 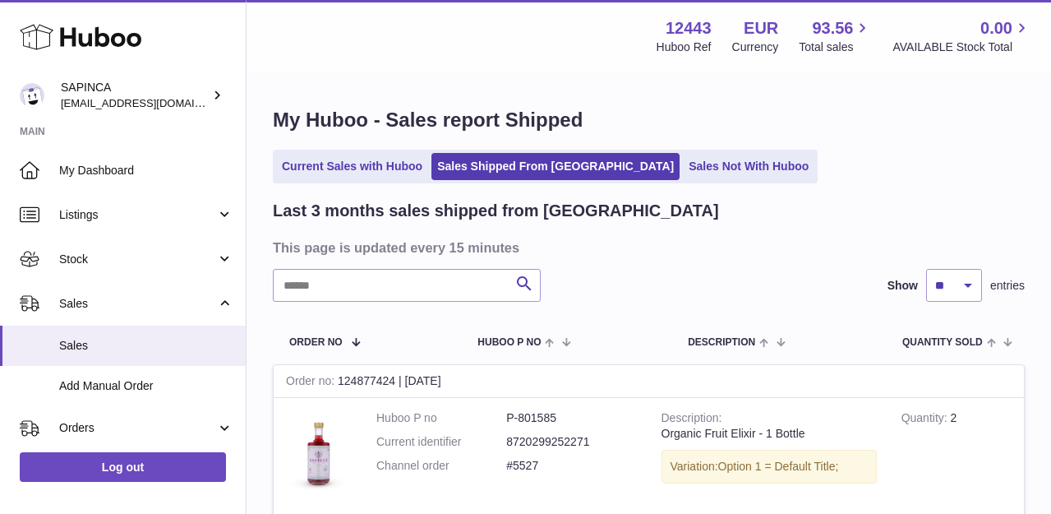 What do you see at coordinates (769, 466) in the screenshot?
I see `div: Variation:` at bounding box center [769, 466].